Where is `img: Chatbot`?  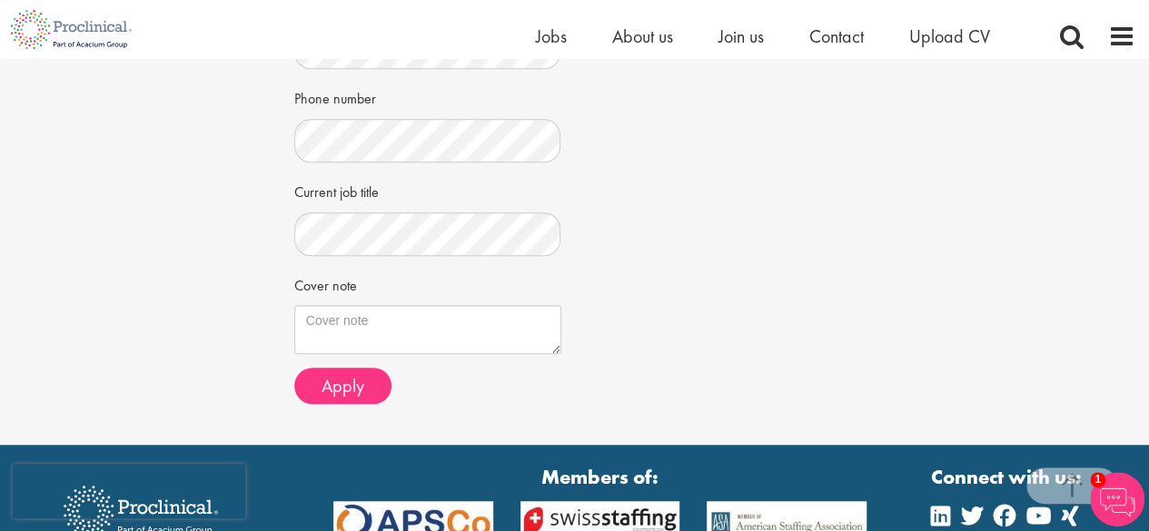
img: Chatbot is located at coordinates (1117, 500).